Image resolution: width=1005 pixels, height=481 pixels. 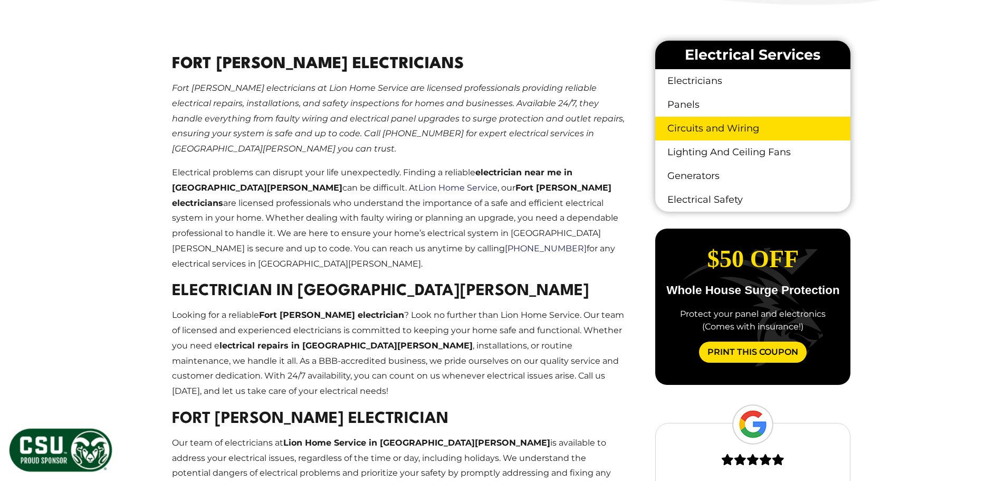 I want to click on p: Electrical problems can disrupt your life unexpectedly. Finding a reliable can be difficult. At ,..., so click(x=398, y=218).